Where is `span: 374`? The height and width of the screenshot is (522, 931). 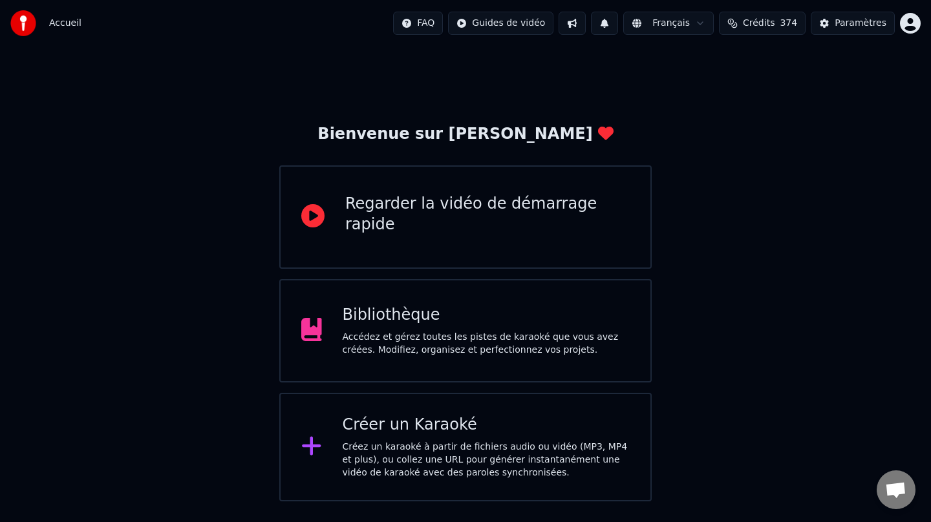
span: 374 is located at coordinates (788, 23).